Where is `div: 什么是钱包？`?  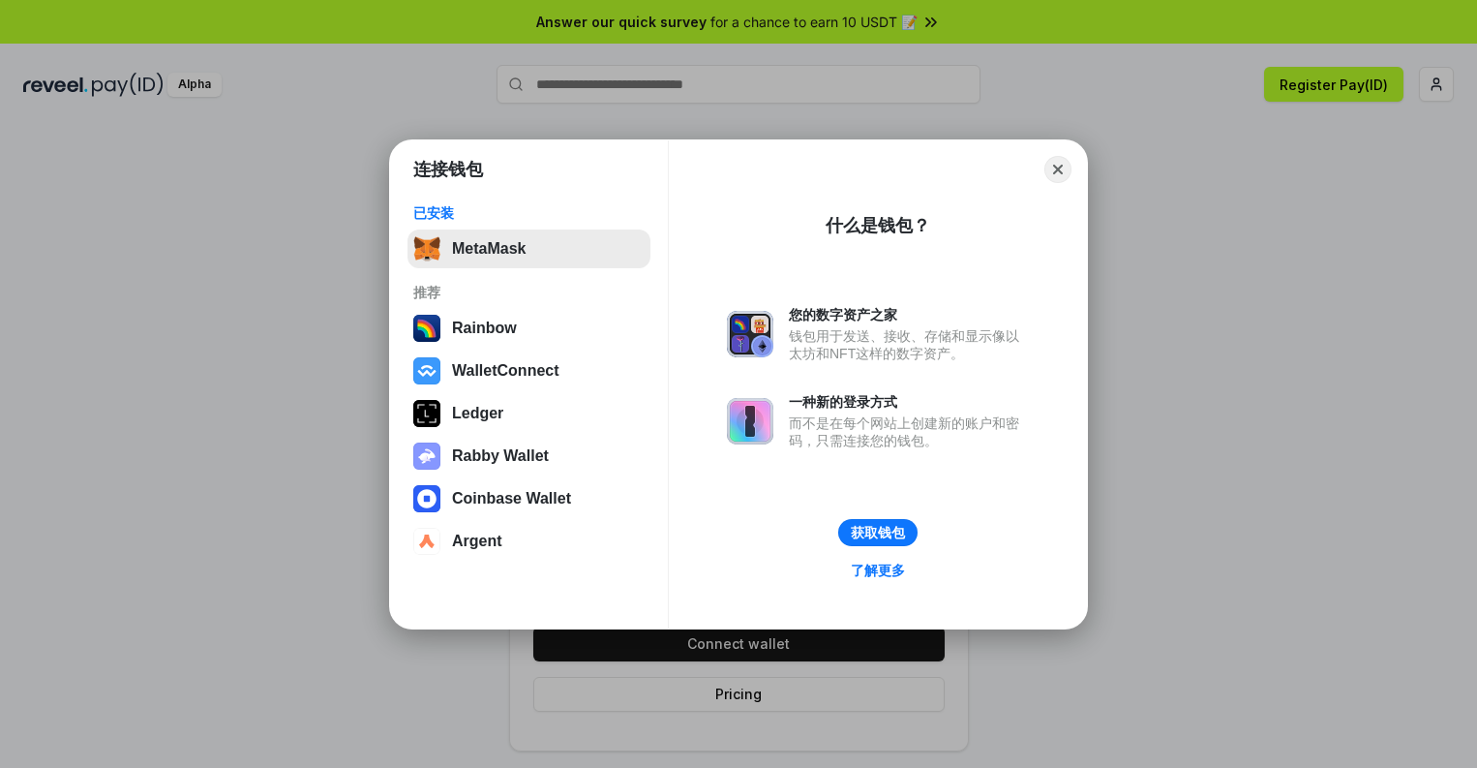 div: 什么是钱包？ is located at coordinates (878, 226).